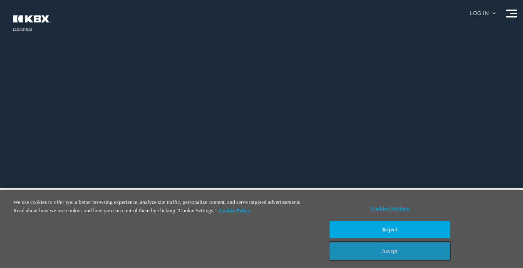 The width and height of the screenshot is (523, 268). Describe the element at coordinates (390, 209) in the screenshot. I see `button: Cookies Settings` at that location.